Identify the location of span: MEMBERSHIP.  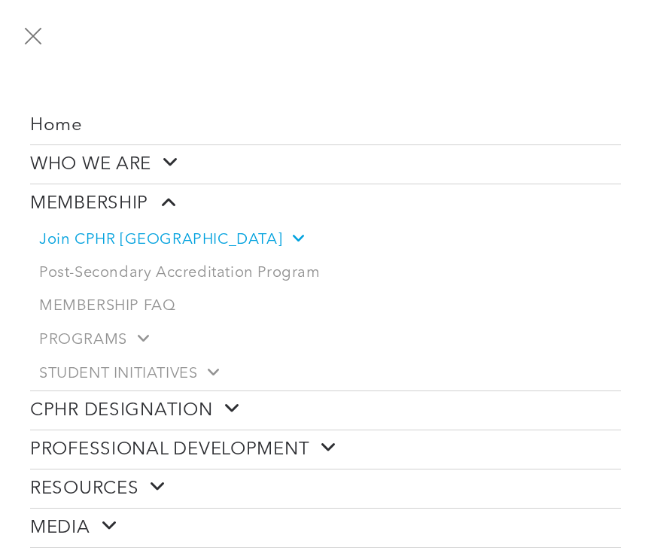
(103, 203).